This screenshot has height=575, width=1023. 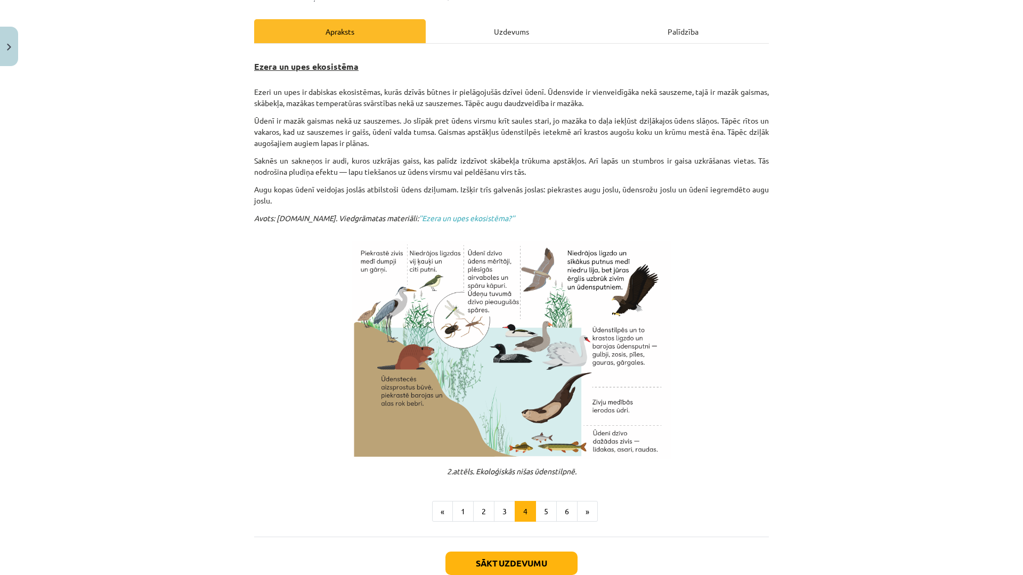 I want to click on em: 2.attēls. Ekoloģiskās nišas ūdenstilpnē., so click(x=512, y=471).